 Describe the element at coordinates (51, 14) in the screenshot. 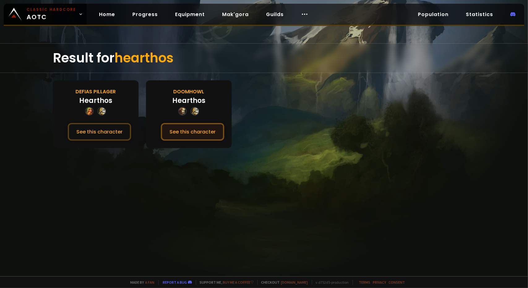

I see `span: AOTC` at that location.